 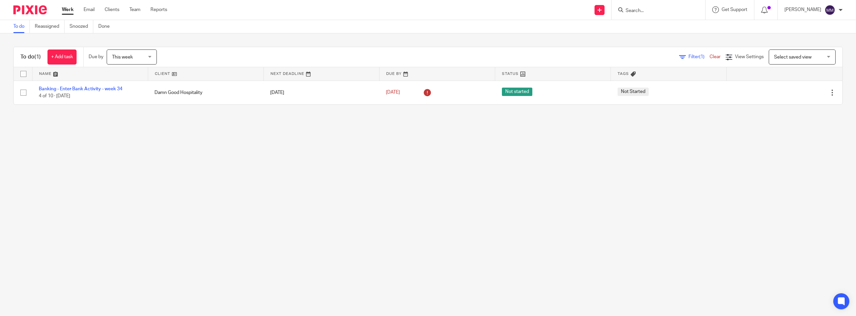 What do you see at coordinates (81, 89) in the screenshot?
I see `a: Banking - Enter Bank Activity - week 34` at bounding box center [81, 89].